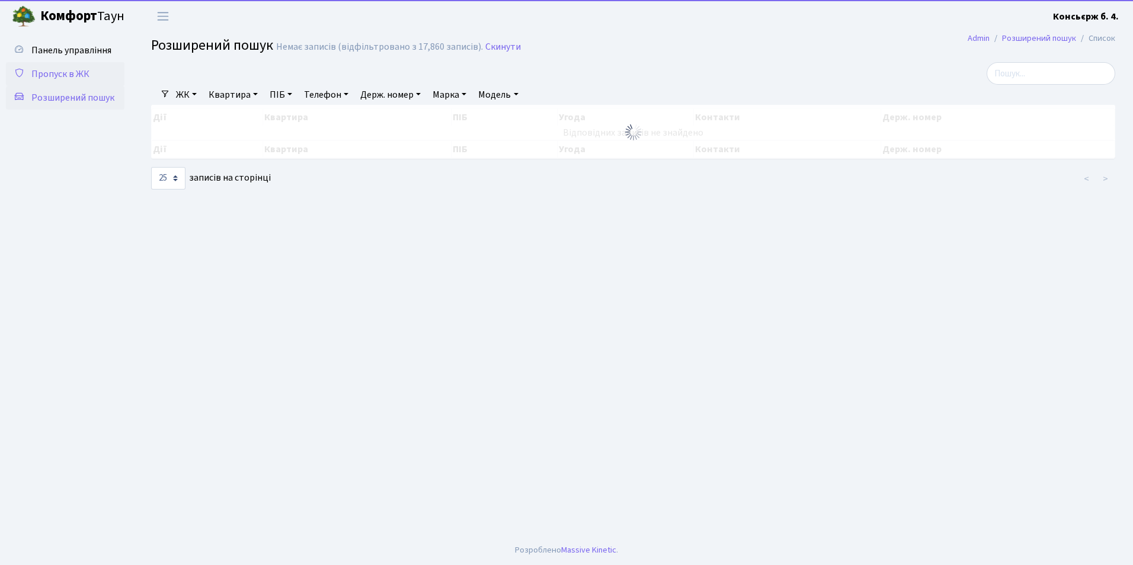  I want to click on nav: breadcrumb, so click(1041, 39).